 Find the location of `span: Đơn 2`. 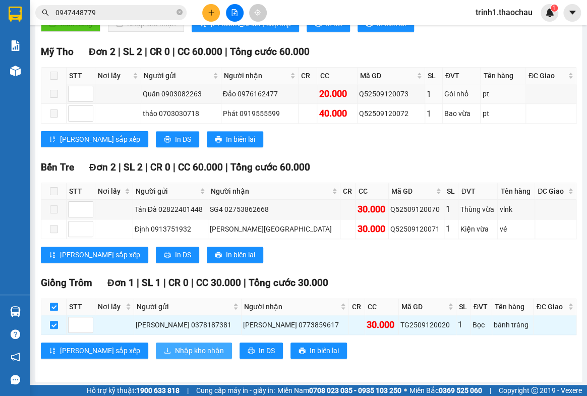

span: Đơn 2 is located at coordinates (102, 51).